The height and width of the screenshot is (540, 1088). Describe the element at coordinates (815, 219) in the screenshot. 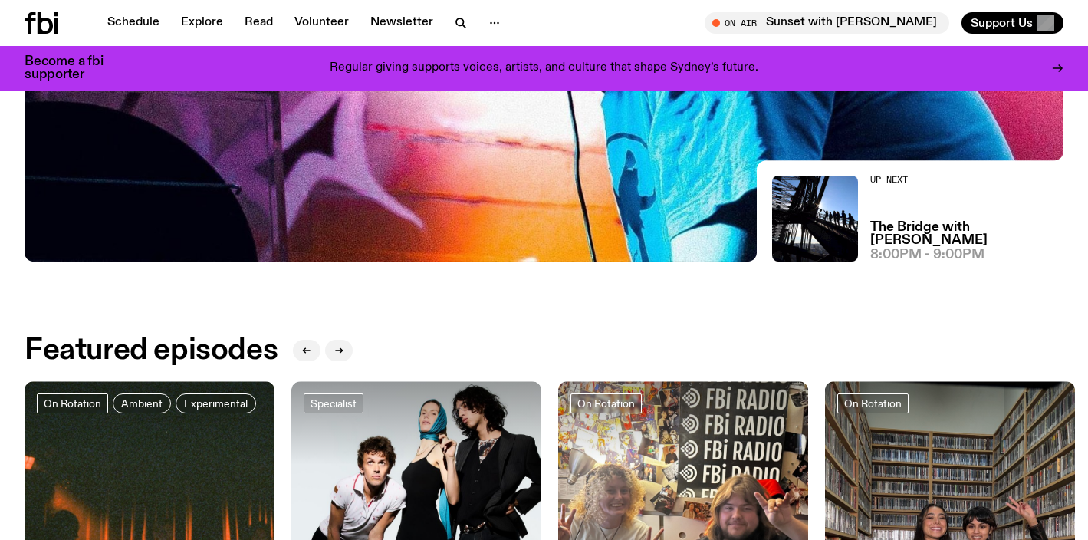

I see `img: People climb Sydney's Harbour Bridge` at that location.